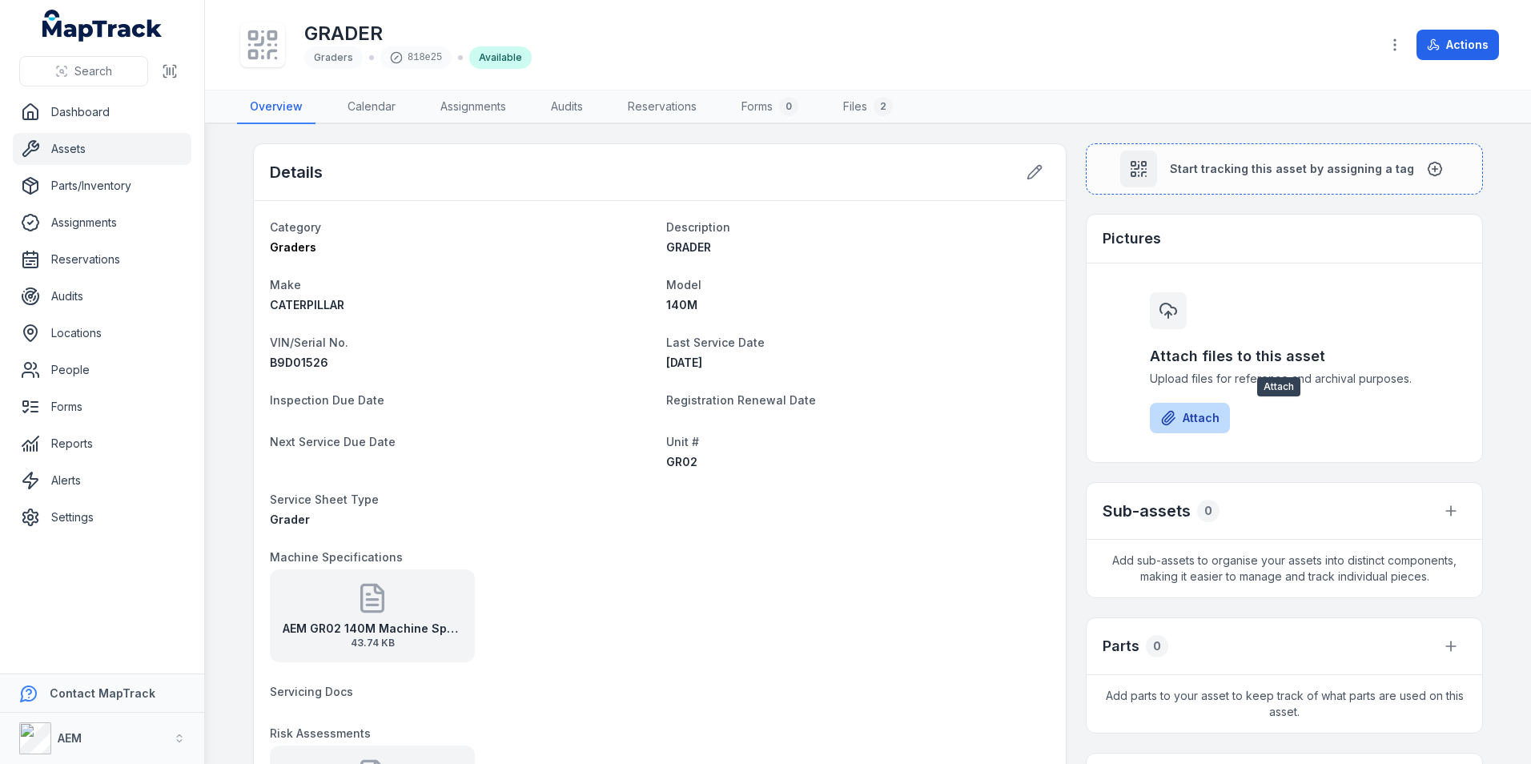 The height and width of the screenshot is (764, 1531). I want to click on span: Description, so click(698, 227).